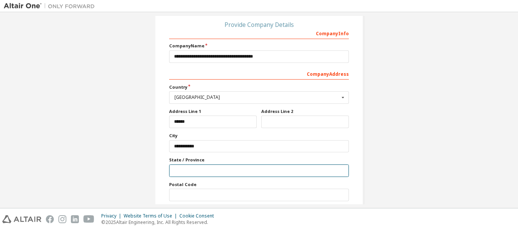  I want to click on label: Address Line 2, so click(305, 112).